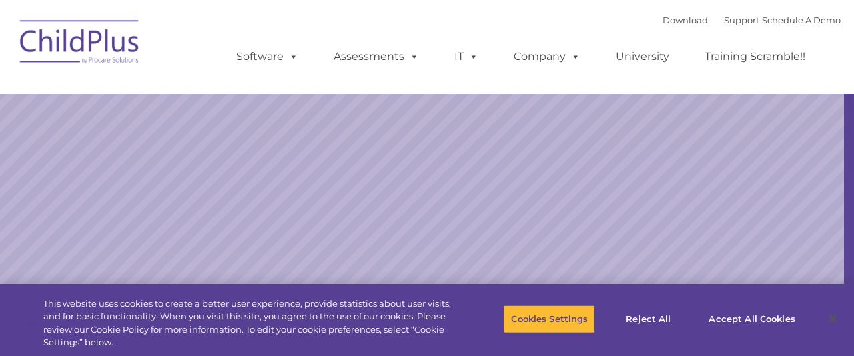 Image resolution: width=854 pixels, height=356 pixels. What do you see at coordinates (256, 323) in the screenshot?
I see `div: This website uses cookies to create a better user experience, provide statistics about user visit...` at bounding box center [256, 323].